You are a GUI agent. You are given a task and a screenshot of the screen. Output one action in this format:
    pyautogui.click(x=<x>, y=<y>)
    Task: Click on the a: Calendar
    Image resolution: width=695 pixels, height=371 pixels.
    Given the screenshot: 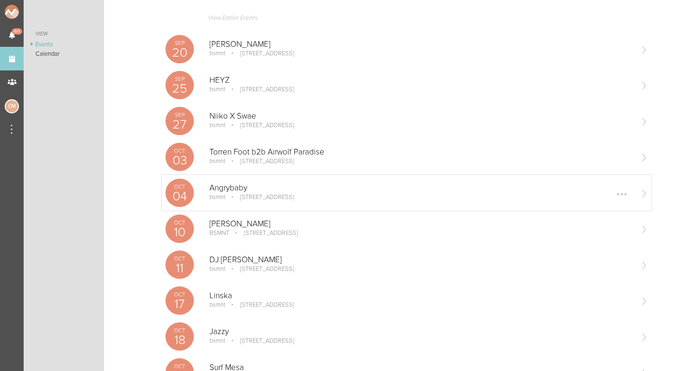 What is the action you would take?
    pyautogui.click(x=64, y=54)
    